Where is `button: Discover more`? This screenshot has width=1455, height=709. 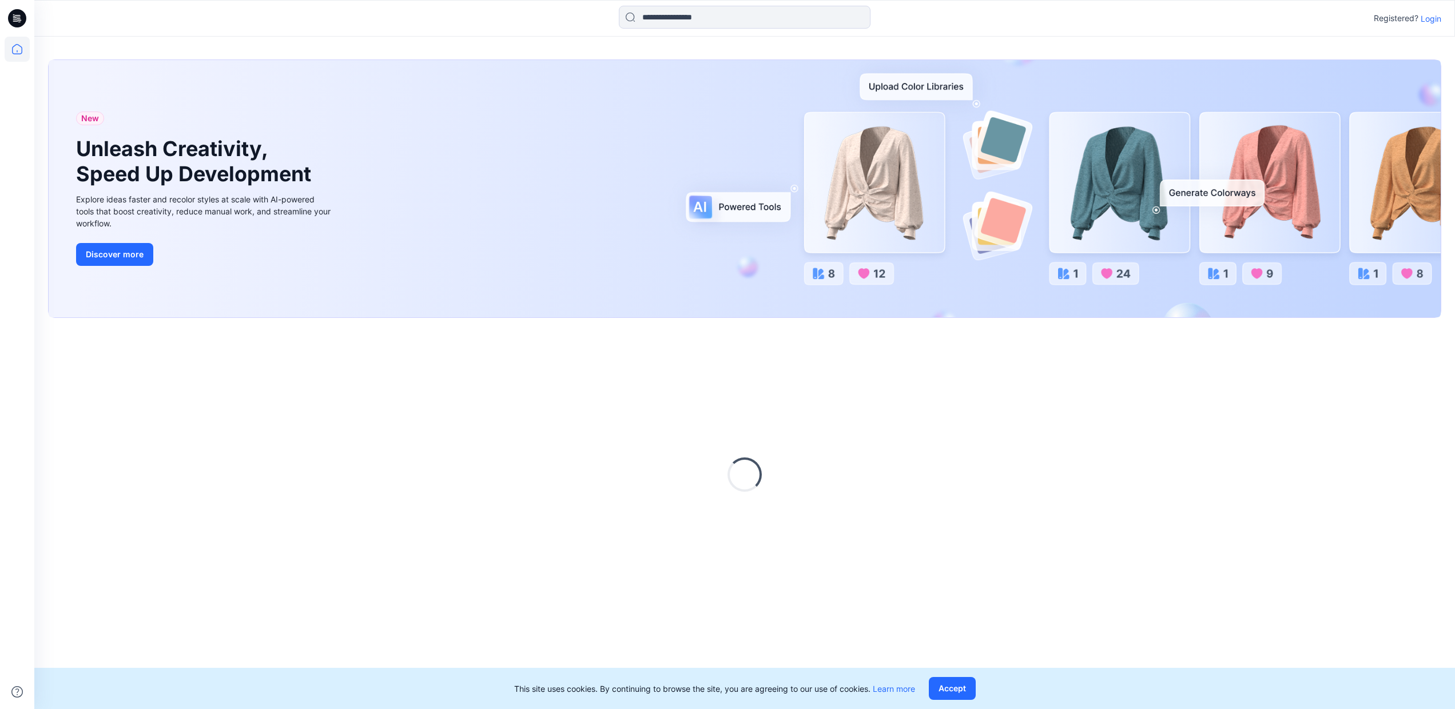
button: Discover more is located at coordinates (114, 254).